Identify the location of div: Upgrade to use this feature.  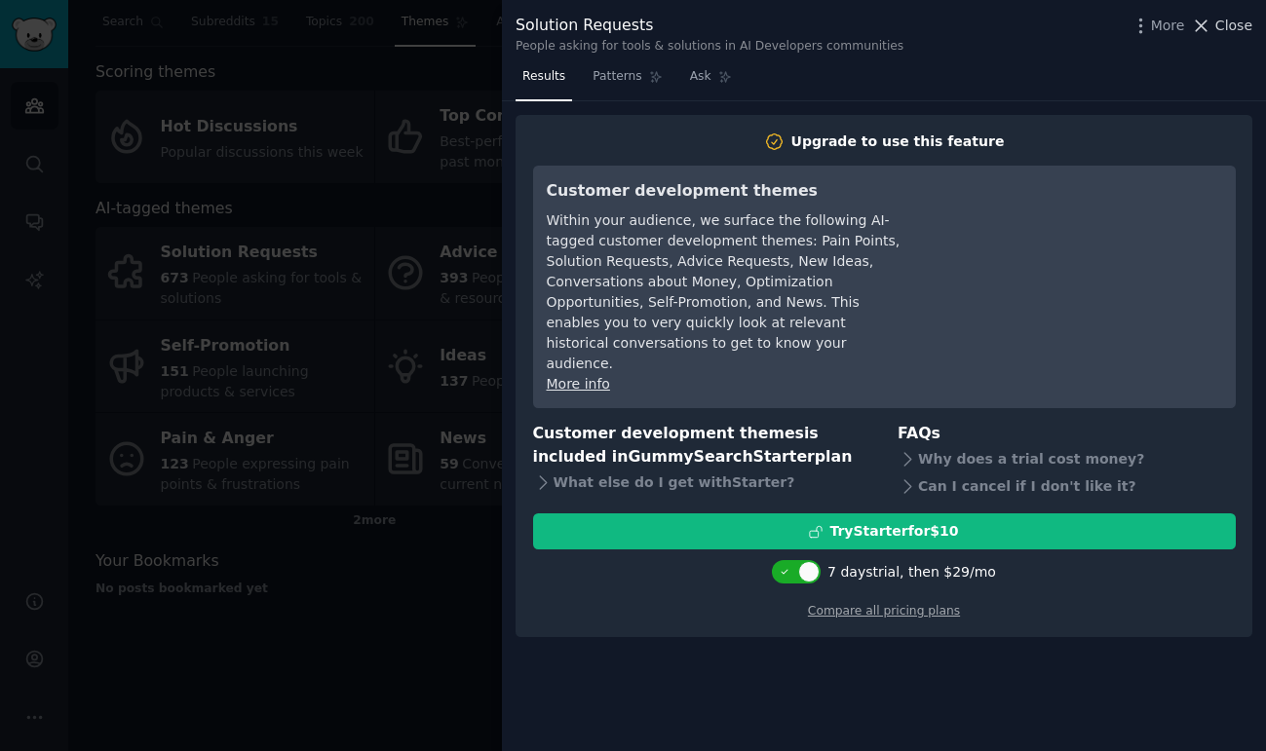
(898, 141).